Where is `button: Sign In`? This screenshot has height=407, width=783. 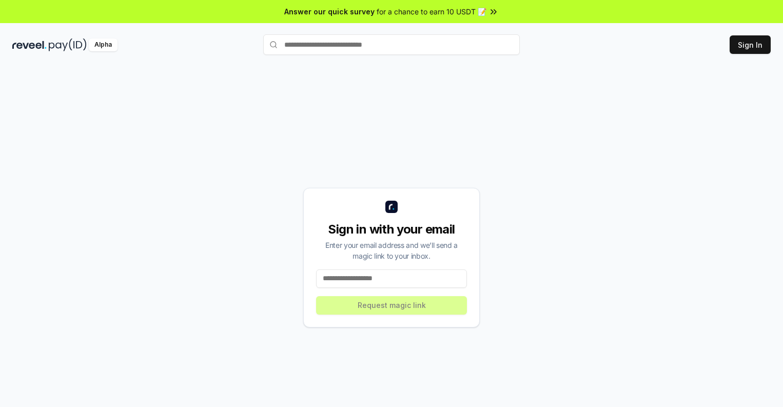 button: Sign In is located at coordinates (750, 45).